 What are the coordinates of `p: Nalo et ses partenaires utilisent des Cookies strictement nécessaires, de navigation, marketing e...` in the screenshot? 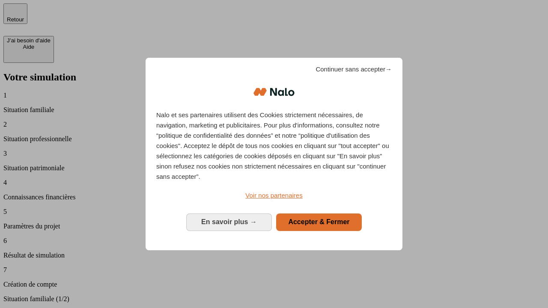 It's located at (274, 146).